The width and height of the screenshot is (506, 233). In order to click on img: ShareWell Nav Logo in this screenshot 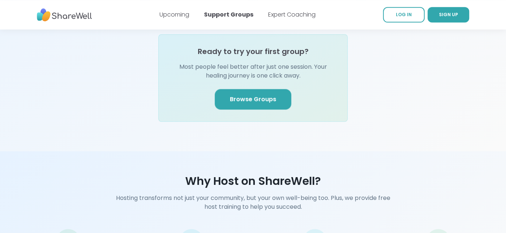, I will do `click(64, 15)`.